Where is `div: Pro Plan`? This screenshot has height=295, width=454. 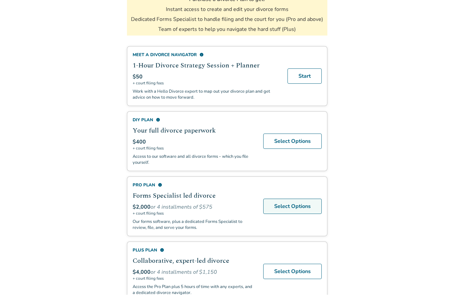
div: Pro Plan is located at coordinates (194, 185).